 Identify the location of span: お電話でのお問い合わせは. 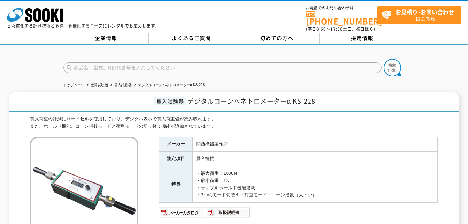
(341, 8).